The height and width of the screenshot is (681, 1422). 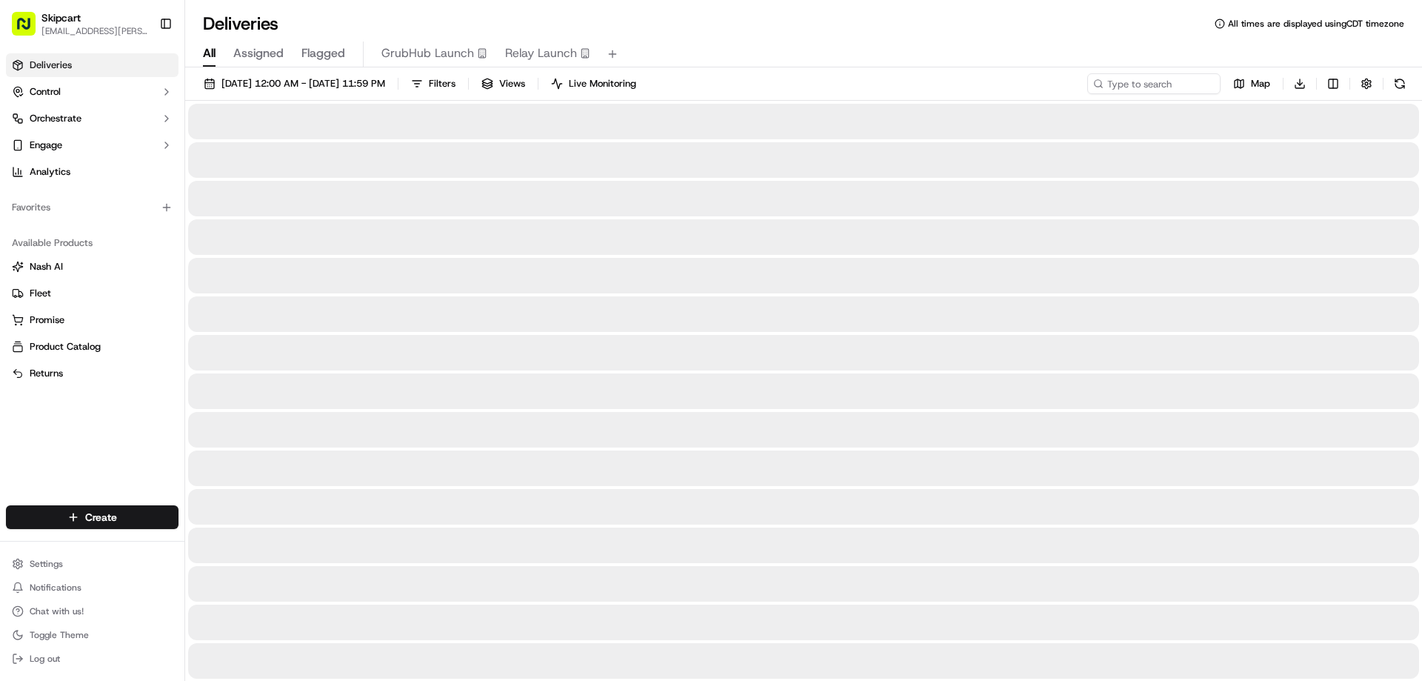 I want to click on a: Product Catalog, so click(x=92, y=347).